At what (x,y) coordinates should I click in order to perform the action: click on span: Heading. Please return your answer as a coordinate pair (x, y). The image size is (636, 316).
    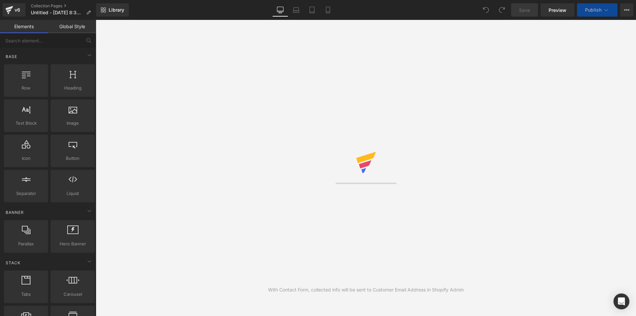
    Looking at the image, I should click on (73, 88).